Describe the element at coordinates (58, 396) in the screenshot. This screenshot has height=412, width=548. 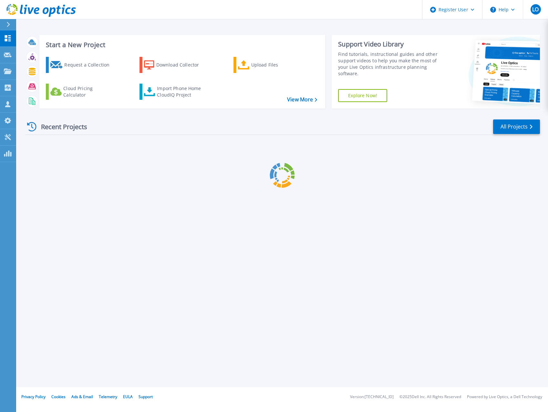
I see `a: Cookies` at that location.